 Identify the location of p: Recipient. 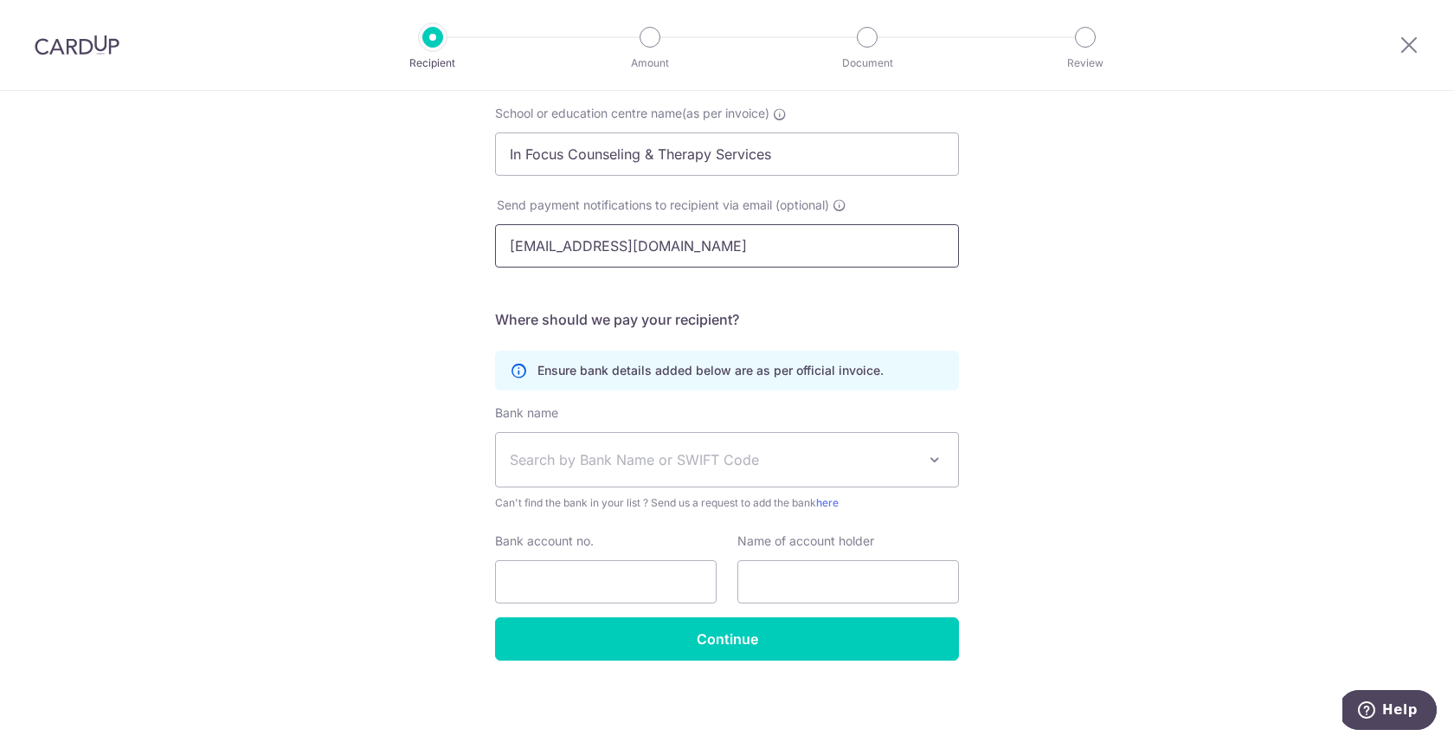
(433, 63).